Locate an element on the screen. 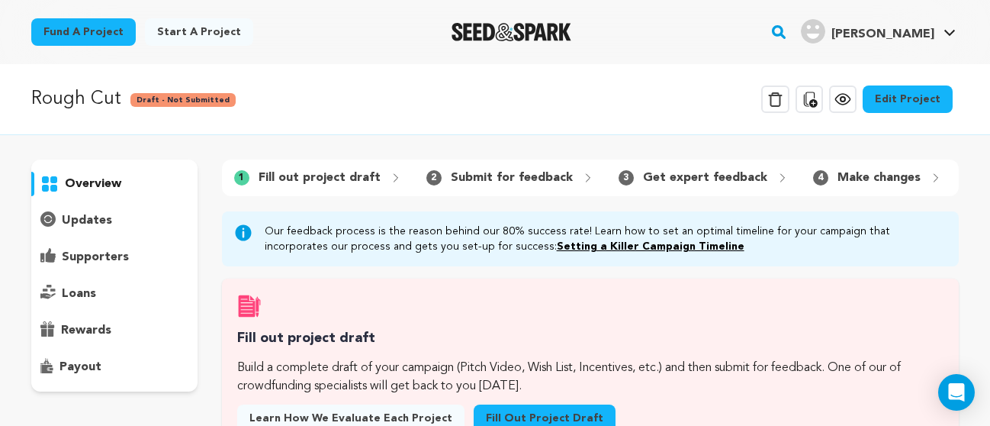 The image size is (990, 426). a: Start a project is located at coordinates (199, 32).